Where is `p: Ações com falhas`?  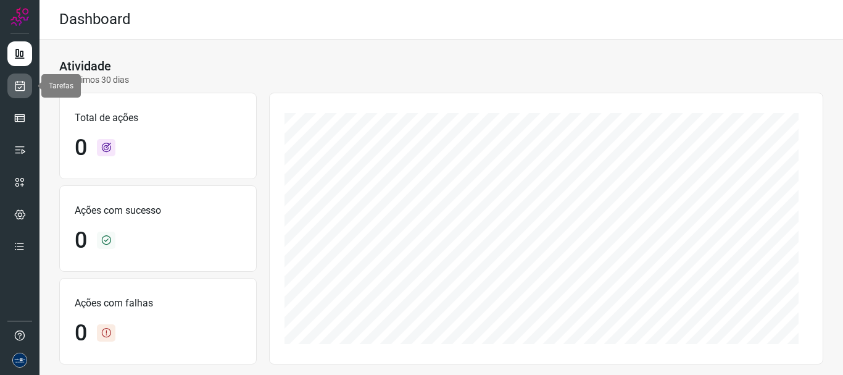
p: Ações com falhas is located at coordinates (158, 303).